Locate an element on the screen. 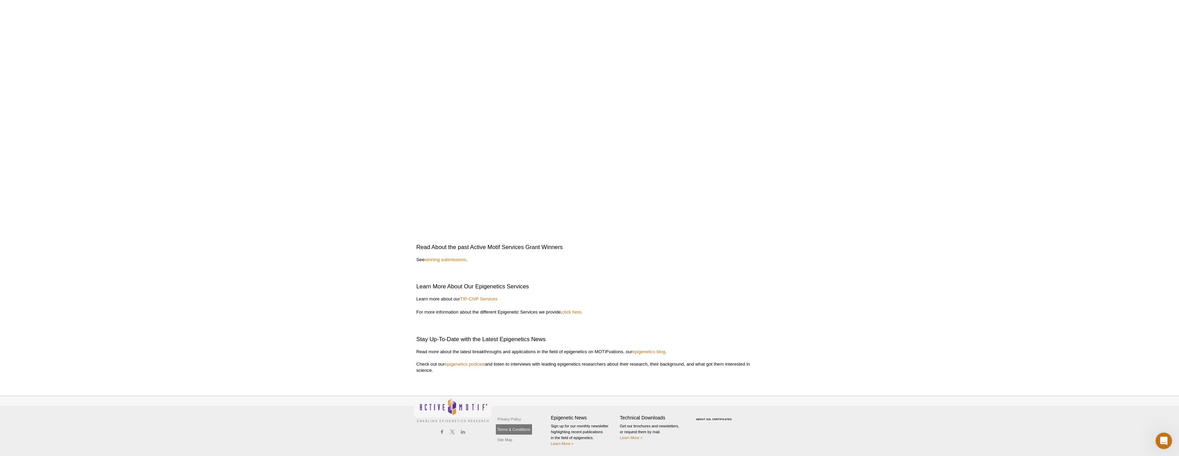  a: Privacy Policy is located at coordinates (509, 419).